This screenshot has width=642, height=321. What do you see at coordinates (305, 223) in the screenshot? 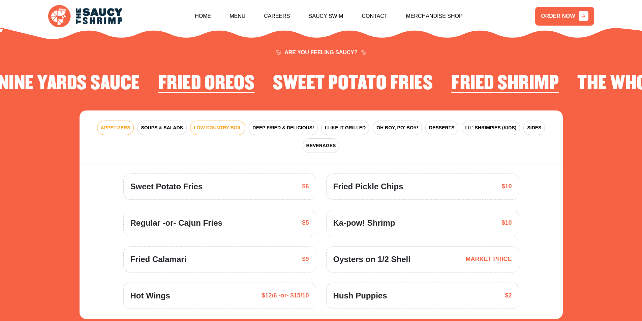
I see `span: $5` at bounding box center [305, 223].